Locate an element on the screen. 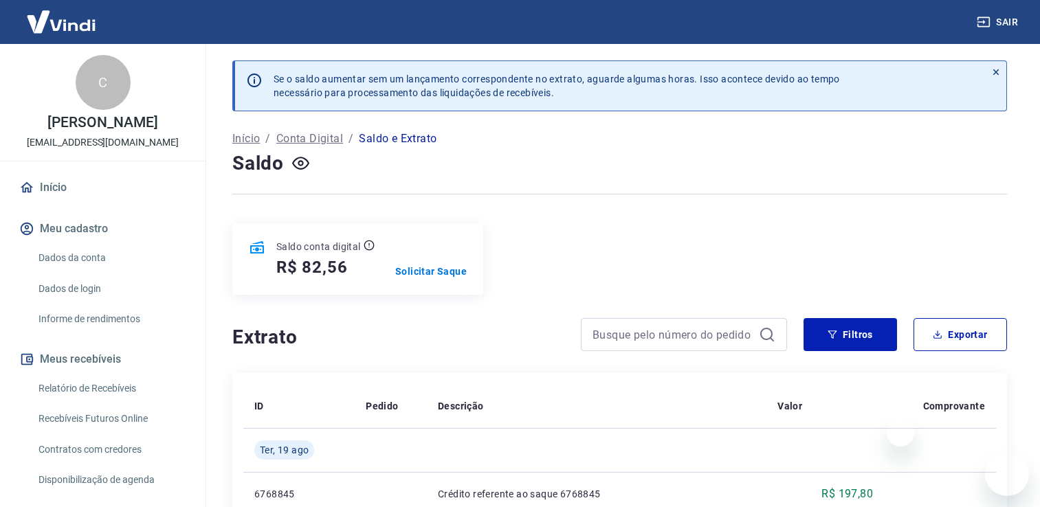  img: Vindi is located at coordinates (61, 21).